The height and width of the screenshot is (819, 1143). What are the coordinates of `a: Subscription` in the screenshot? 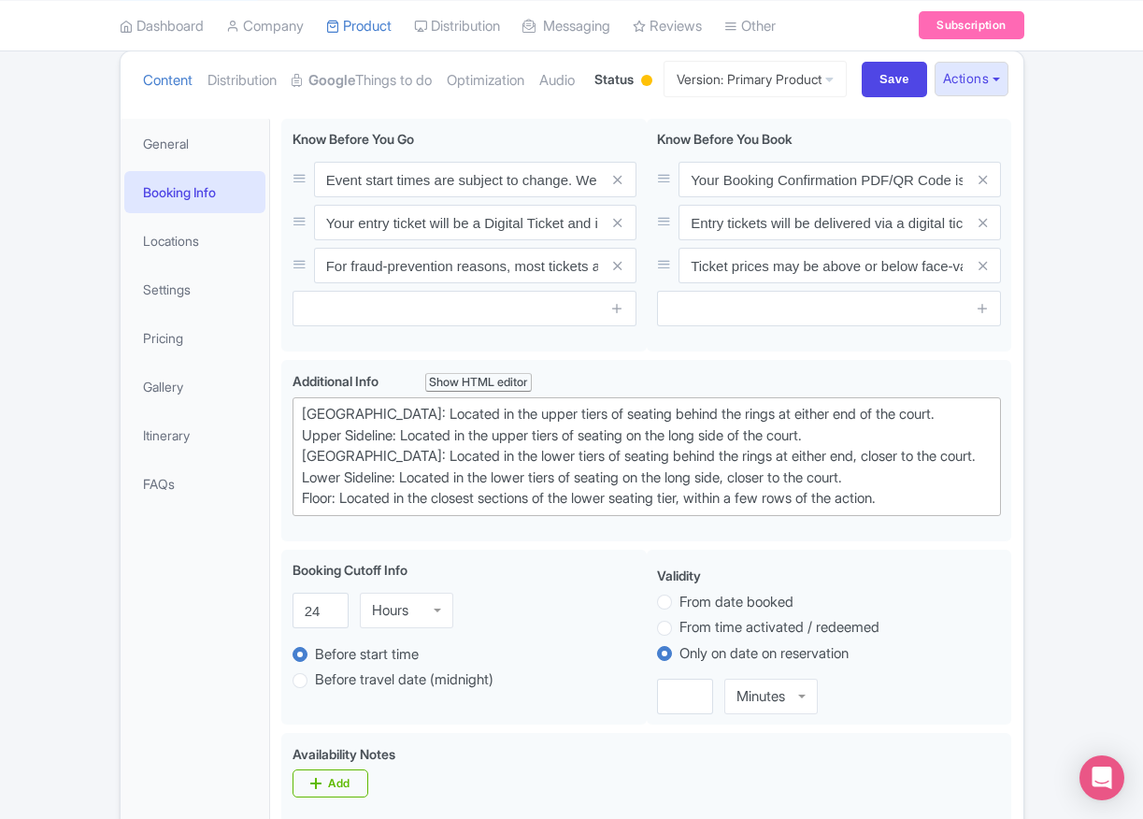 It's located at (971, 25).